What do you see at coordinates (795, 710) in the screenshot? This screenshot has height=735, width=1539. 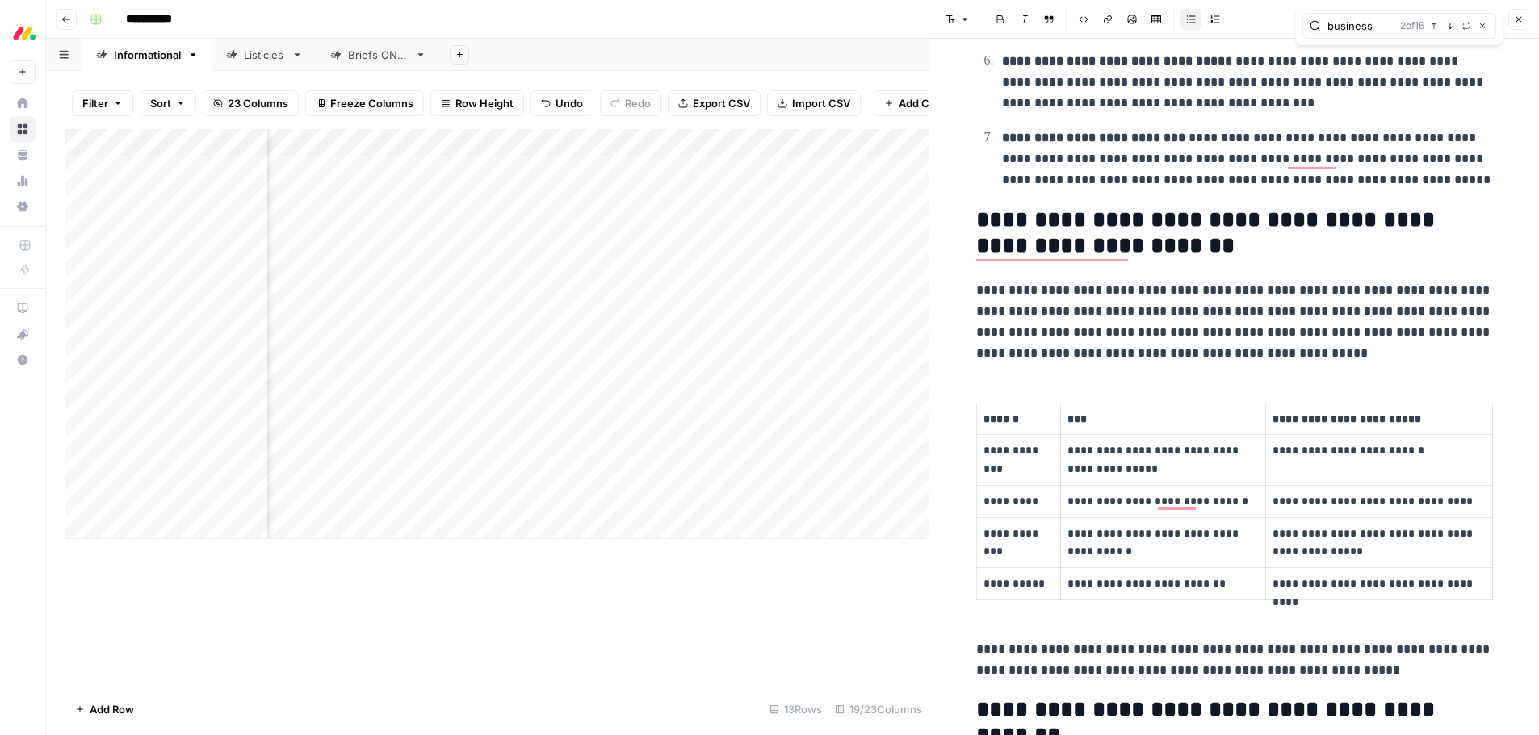 I see `div: 13 Rows` at bounding box center [795, 710].